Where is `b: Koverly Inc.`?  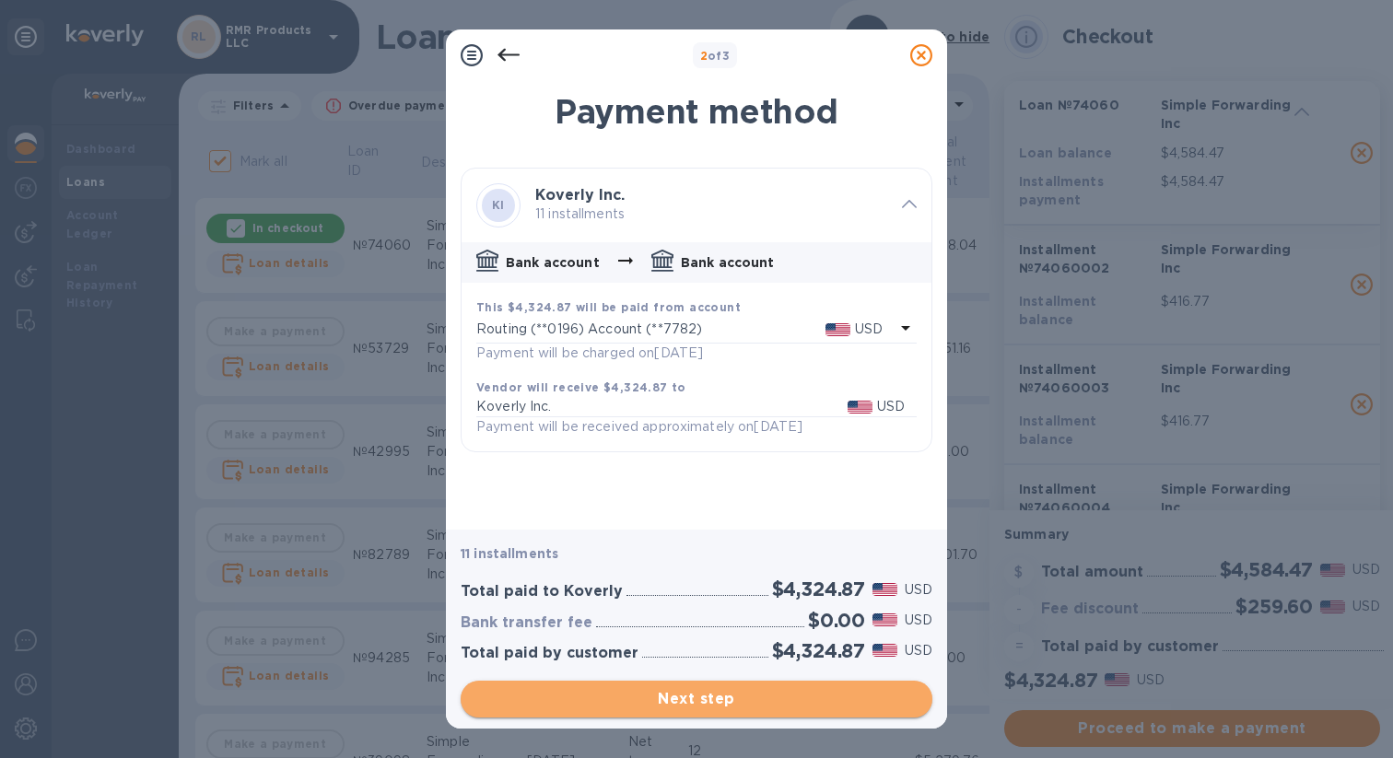 b: Koverly Inc. is located at coordinates (580, 194).